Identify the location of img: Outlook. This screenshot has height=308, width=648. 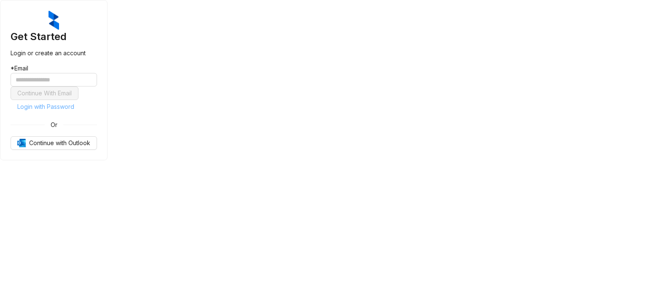
(22, 143).